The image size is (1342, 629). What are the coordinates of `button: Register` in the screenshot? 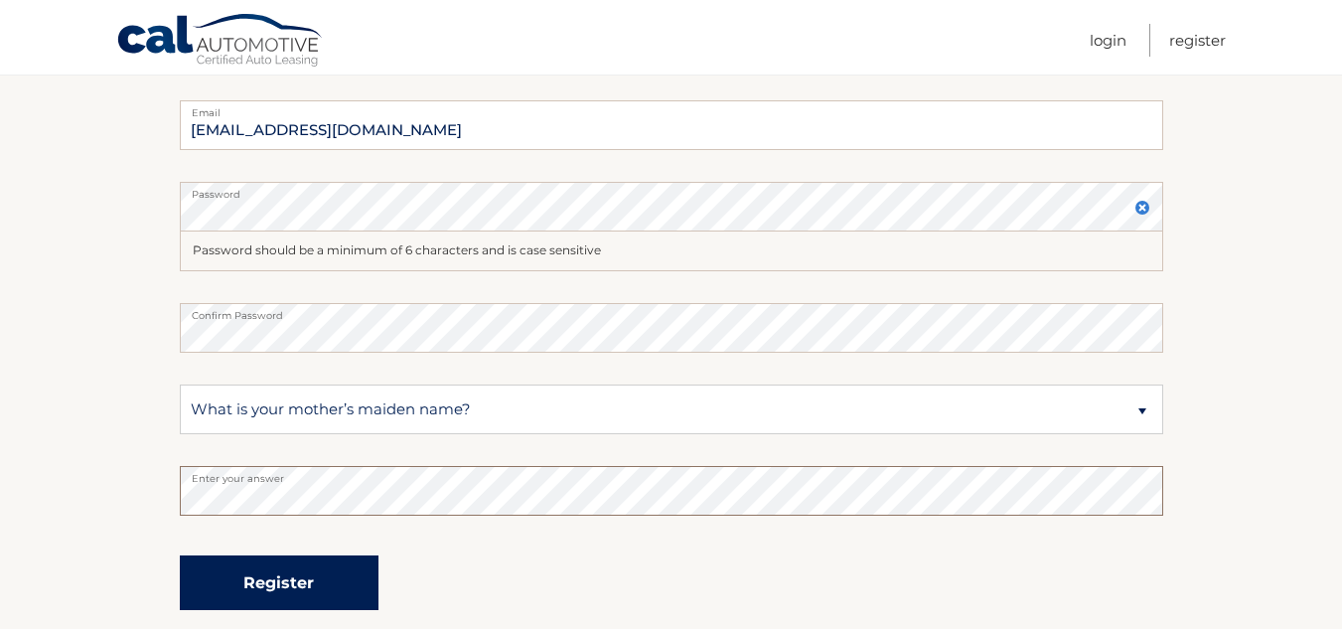 It's located at (279, 582).